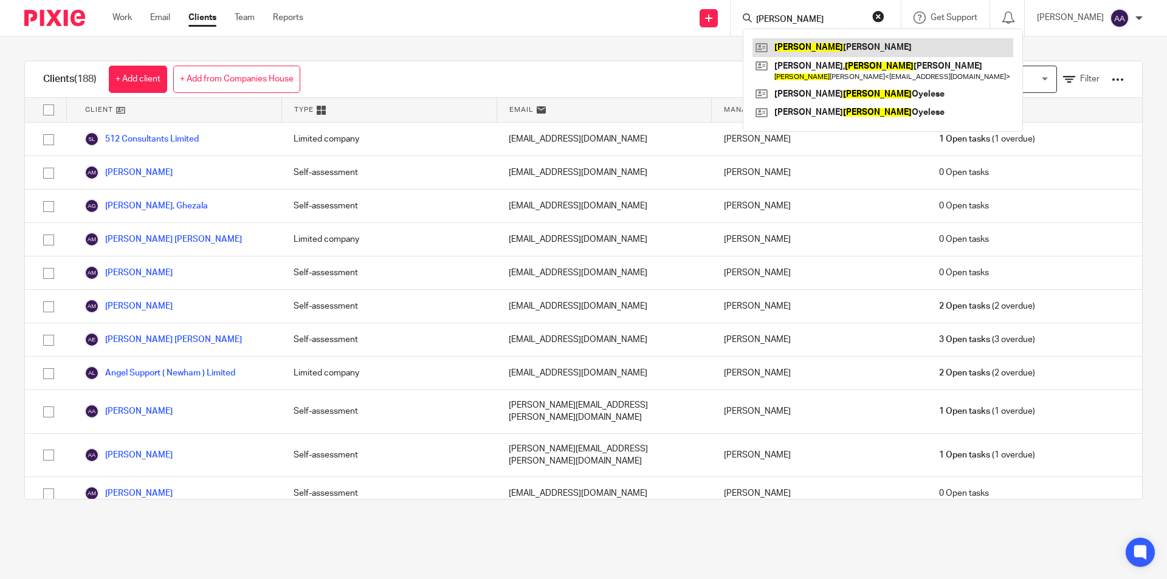 The image size is (1167, 579). What do you see at coordinates (49, 110) in the screenshot?
I see `input: Select all` at bounding box center [49, 110].